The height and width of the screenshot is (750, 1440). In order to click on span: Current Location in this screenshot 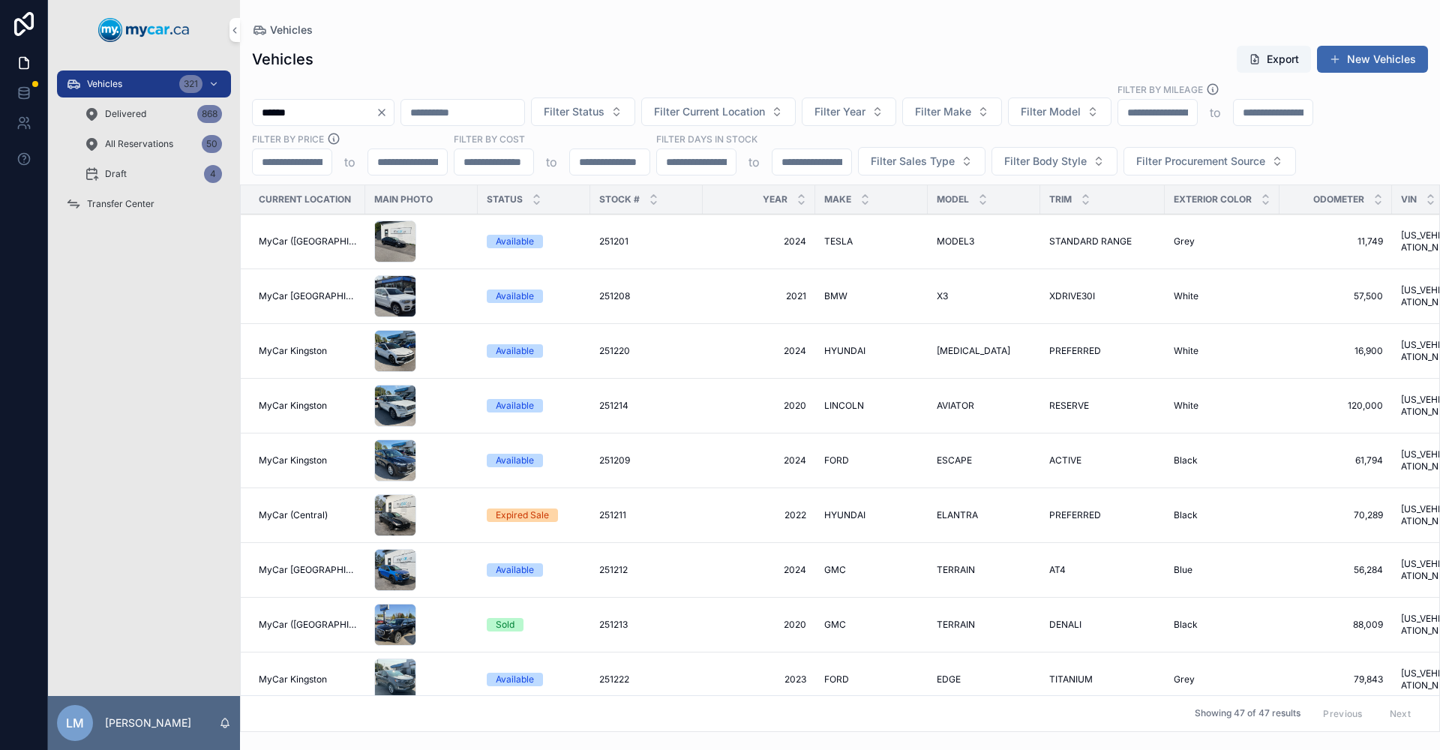, I will do `click(304, 199)`.